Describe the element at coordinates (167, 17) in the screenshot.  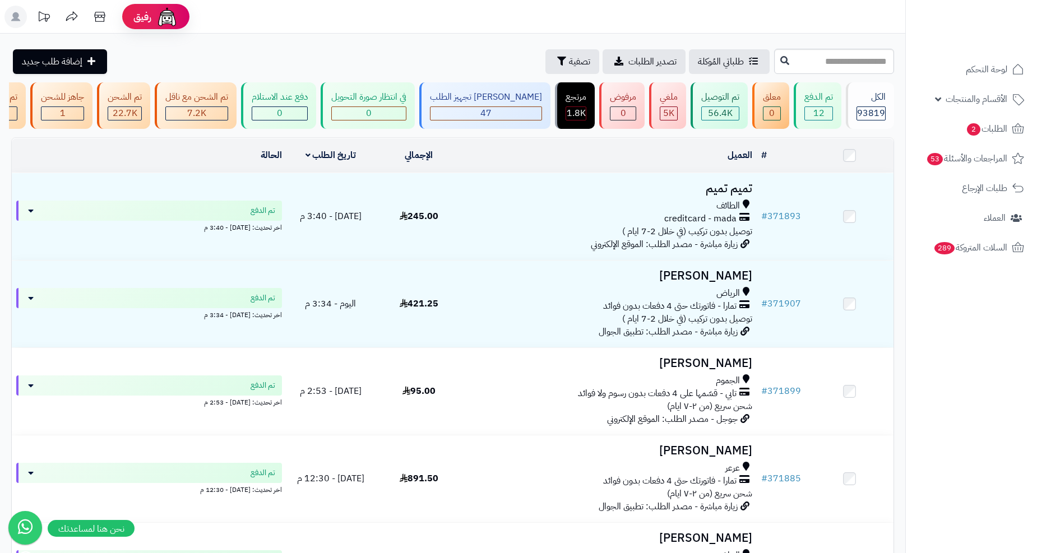
I see `img: ai-face.png` at that location.